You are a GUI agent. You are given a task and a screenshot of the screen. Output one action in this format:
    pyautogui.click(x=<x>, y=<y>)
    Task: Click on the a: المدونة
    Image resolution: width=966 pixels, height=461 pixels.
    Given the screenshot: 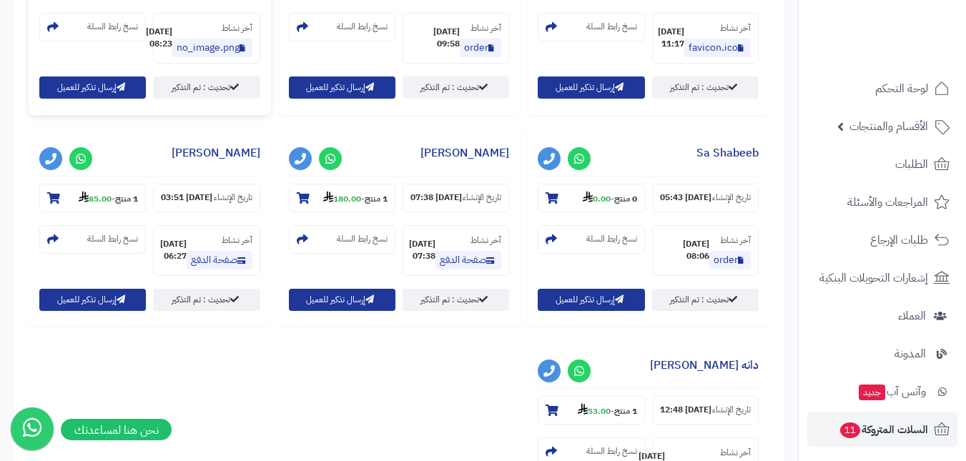 What is the action you would take?
    pyautogui.click(x=882, y=354)
    